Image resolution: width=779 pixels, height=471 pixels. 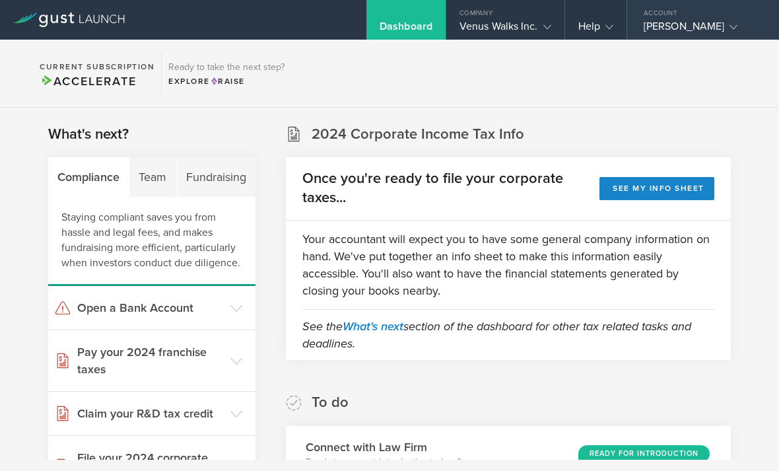 What do you see at coordinates (88, 81) in the screenshot?
I see `span: Accelerate` at bounding box center [88, 81].